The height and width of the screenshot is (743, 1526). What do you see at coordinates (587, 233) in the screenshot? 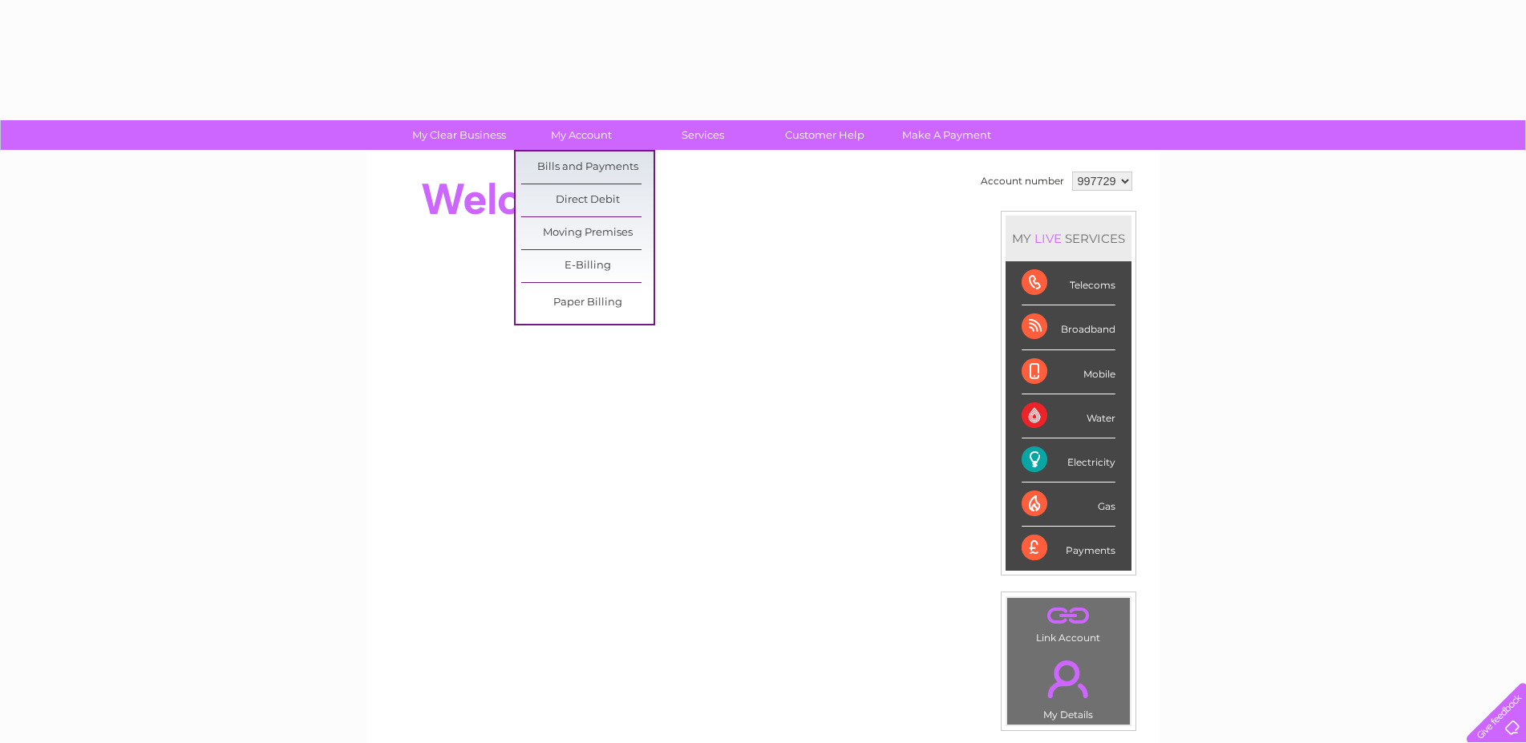
I see `a: Moving Premises` at bounding box center [587, 233].